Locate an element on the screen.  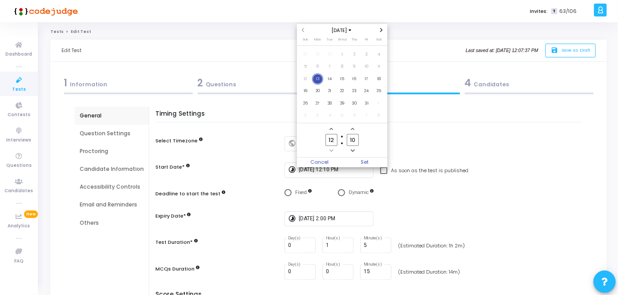
td: October 23, 2025 is located at coordinates (354, 91).